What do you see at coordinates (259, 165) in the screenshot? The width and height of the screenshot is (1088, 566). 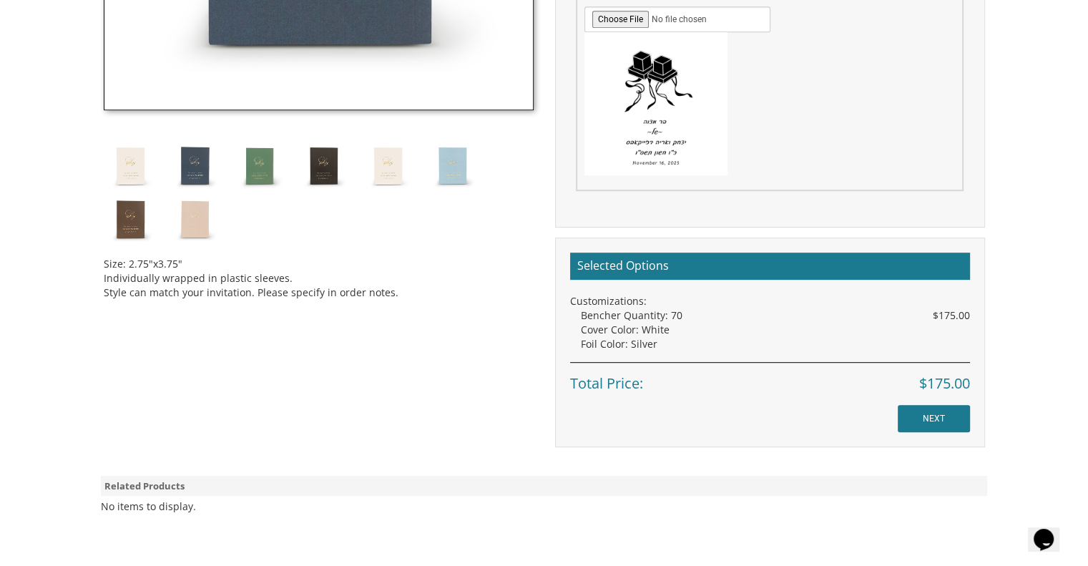 I see `img: Style2.3.jpg` at bounding box center [259, 165].